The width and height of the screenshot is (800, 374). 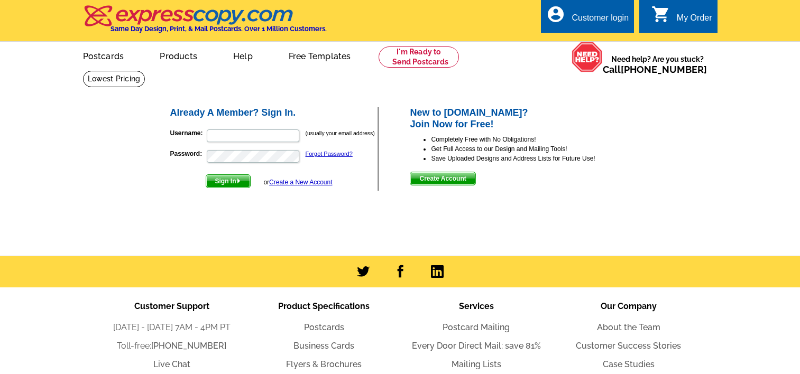 I want to click on a: Every Door Direct Mail: save 81%, so click(x=477, y=346).